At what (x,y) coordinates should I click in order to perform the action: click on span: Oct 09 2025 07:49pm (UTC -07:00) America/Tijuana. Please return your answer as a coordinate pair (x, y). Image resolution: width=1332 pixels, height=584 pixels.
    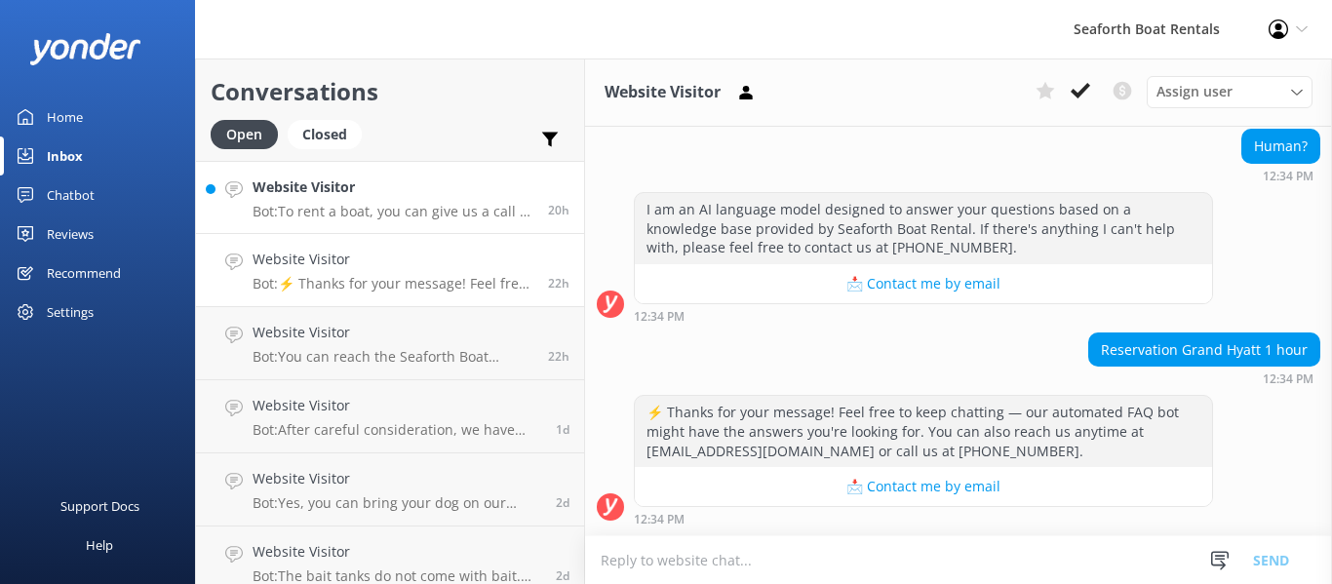
    Looking at the image, I should click on (562, 502).